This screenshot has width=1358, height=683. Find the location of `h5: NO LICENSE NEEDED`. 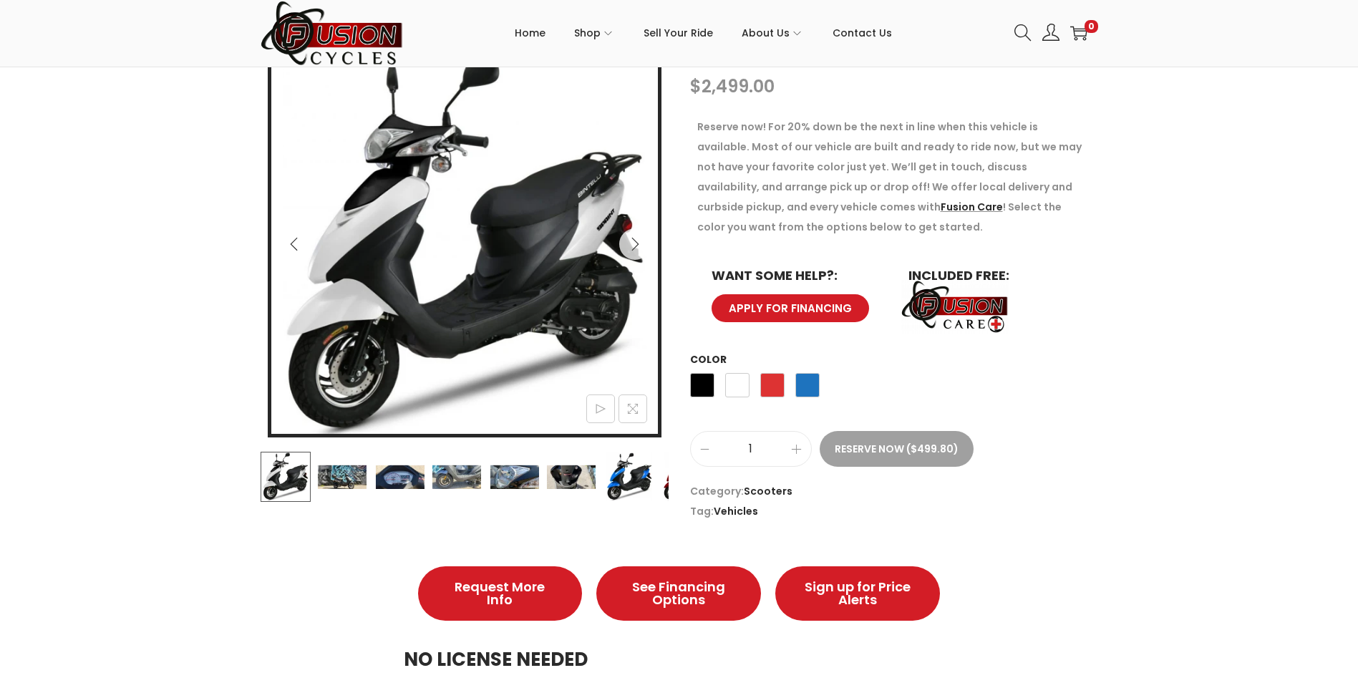

h5: NO LICENSE NEEDED is located at coordinates (679, 659).